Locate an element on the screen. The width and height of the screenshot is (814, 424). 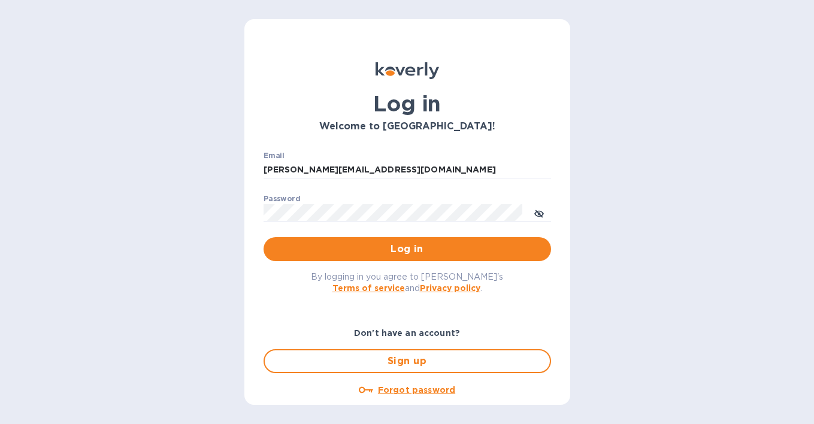
b: Terms of service is located at coordinates (368, 288).